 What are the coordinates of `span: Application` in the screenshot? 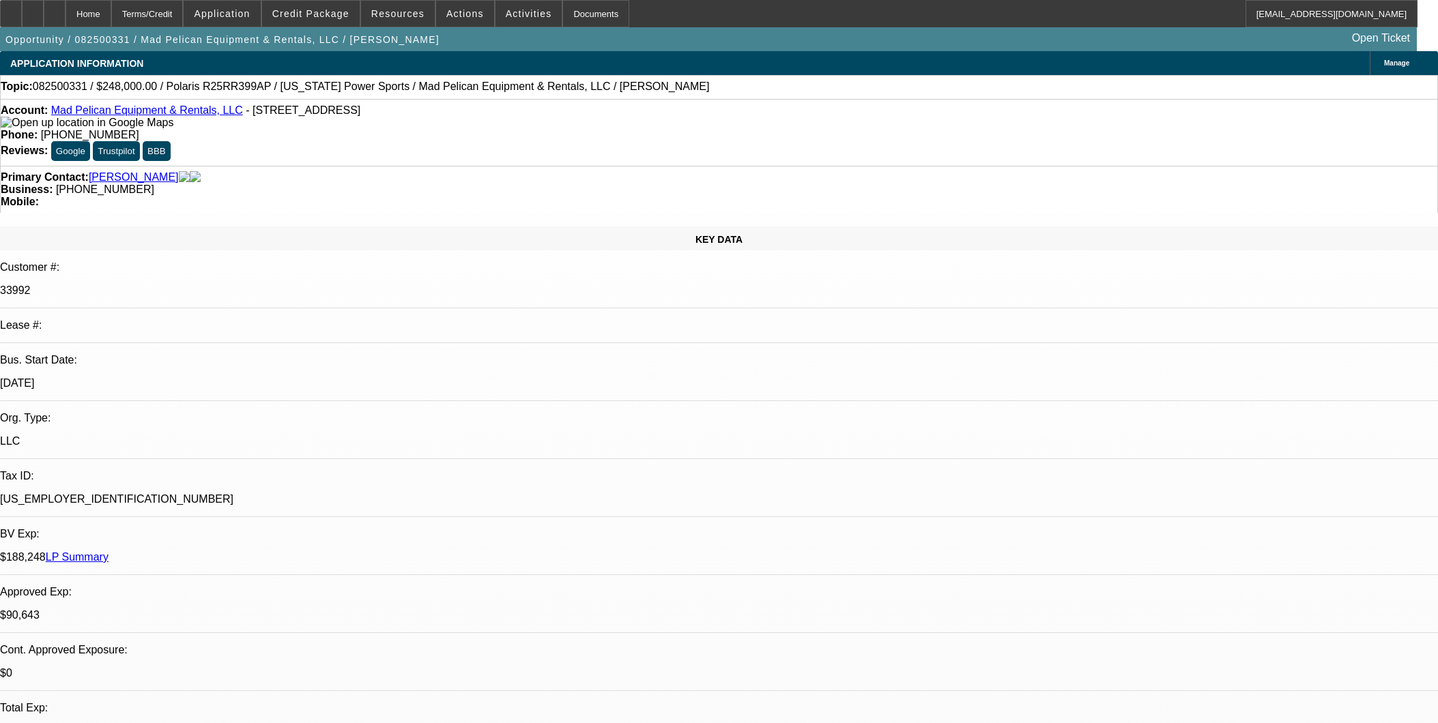 It's located at (222, 14).